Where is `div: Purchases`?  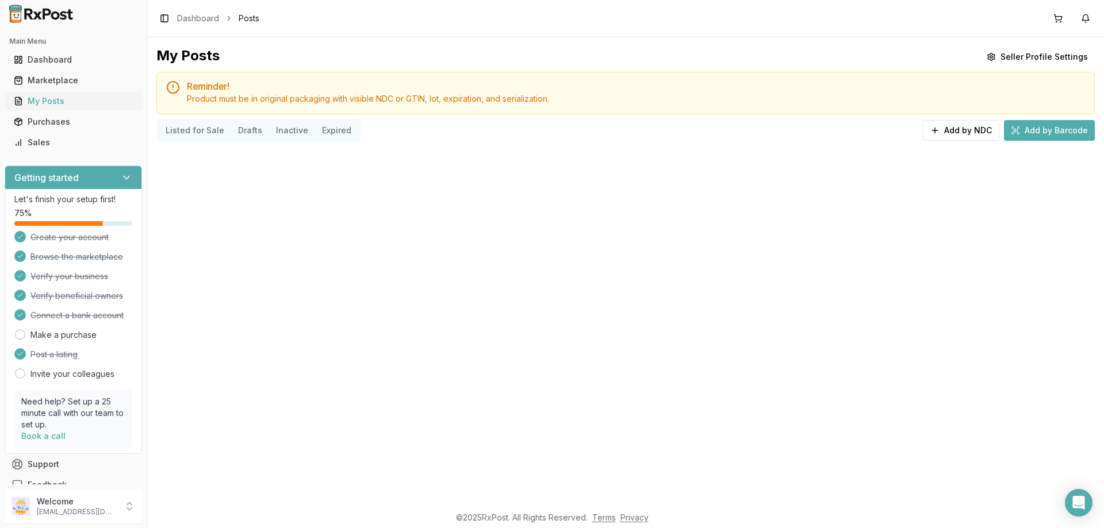 div: Purchases is located at coordinates (73, 122).